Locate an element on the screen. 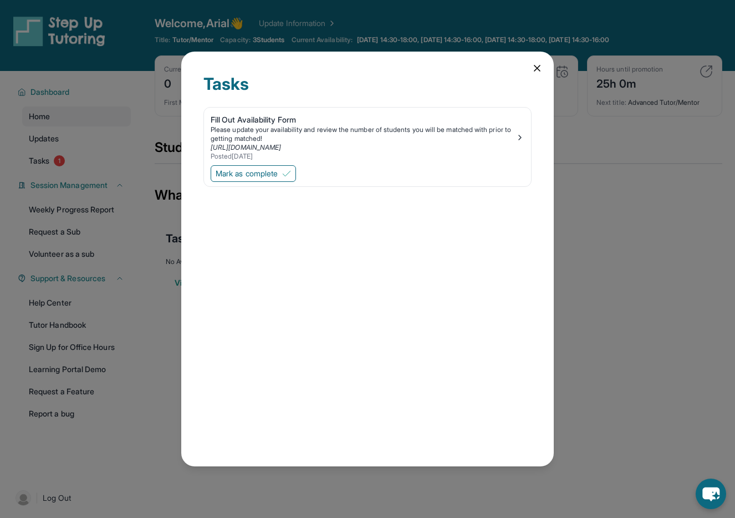 This screenshot has height=518, width=735. button: chat-button is located at coordinates (710, 493).